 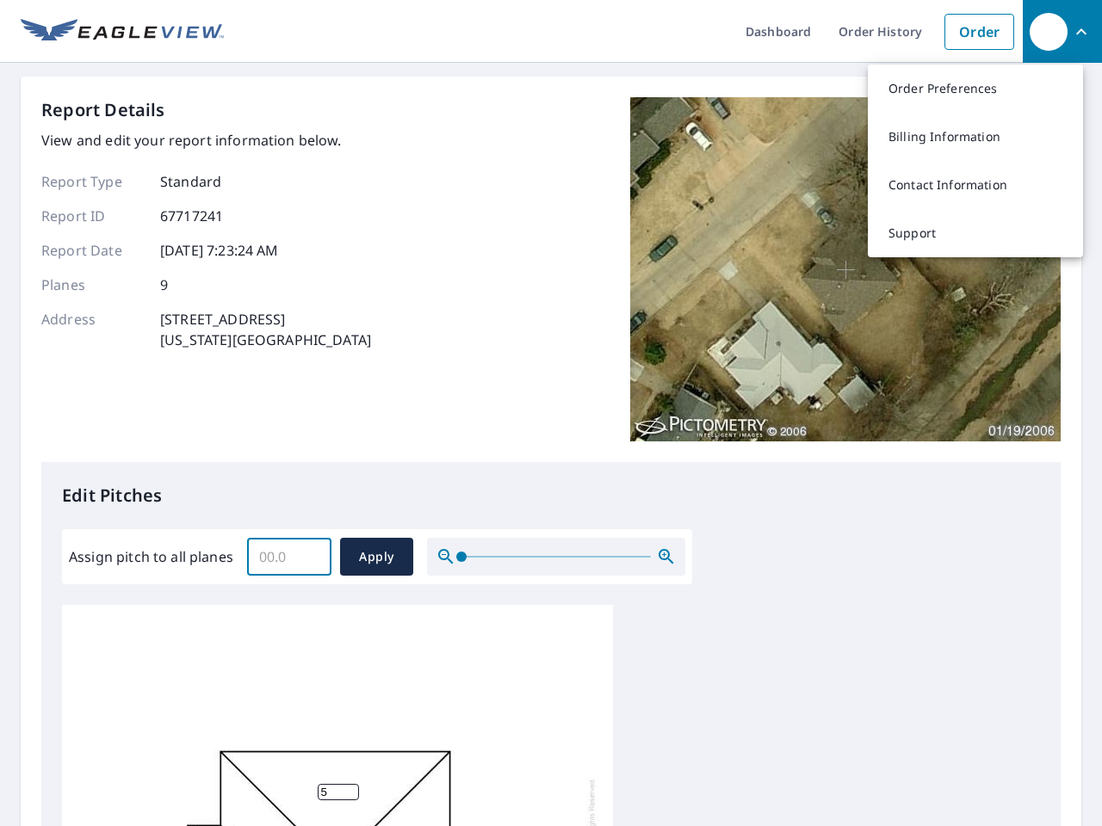 What do you see at coordinates (122, 32) in the screenshot?
I see `img: EV Logo` at bounding box center [122, 32].